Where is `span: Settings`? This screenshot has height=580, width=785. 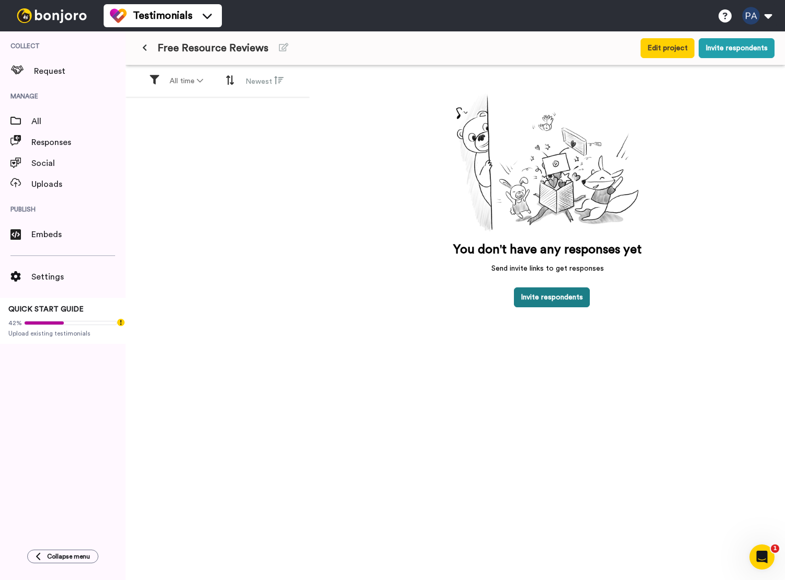 span: Settings is located at coordinates (79, 277).